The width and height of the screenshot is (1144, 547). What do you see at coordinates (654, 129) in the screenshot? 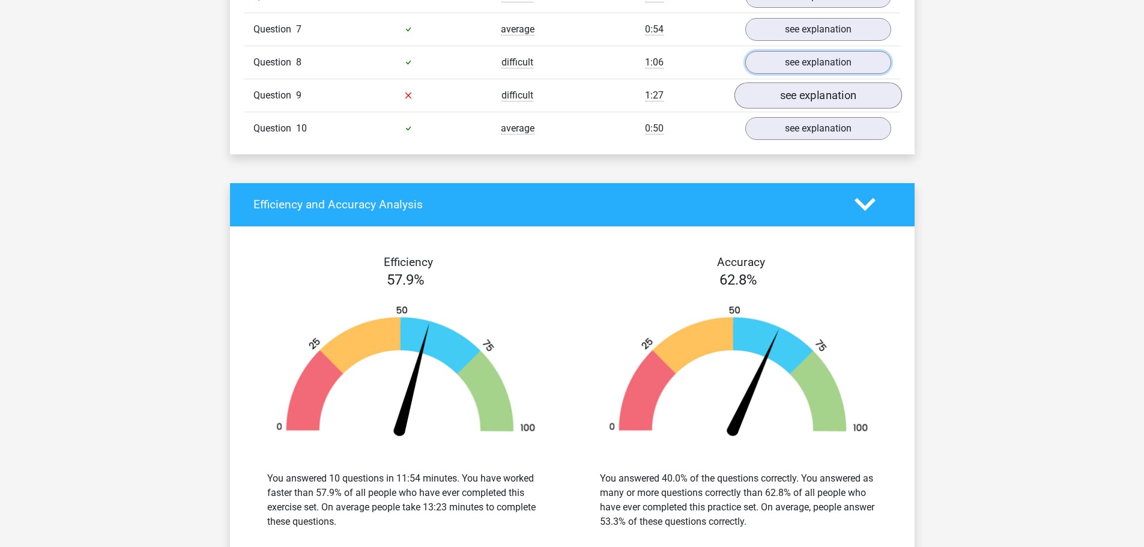
I see `span: 0:50` at bounding box center [654, 129].